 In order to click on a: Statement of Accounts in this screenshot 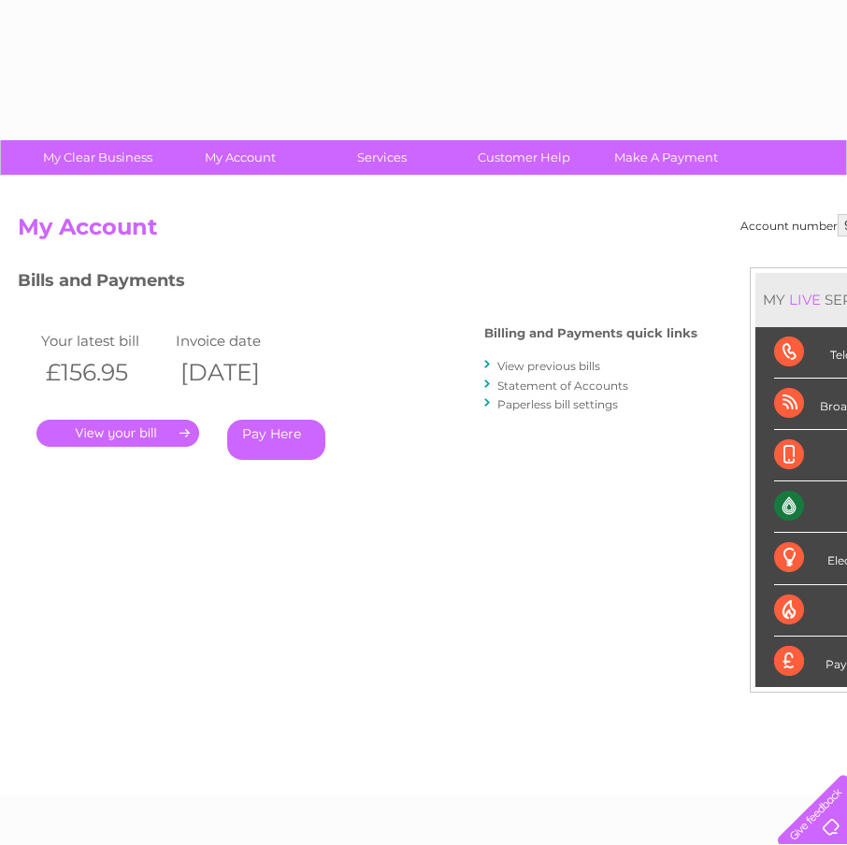, I will do `click(563, 385)`.